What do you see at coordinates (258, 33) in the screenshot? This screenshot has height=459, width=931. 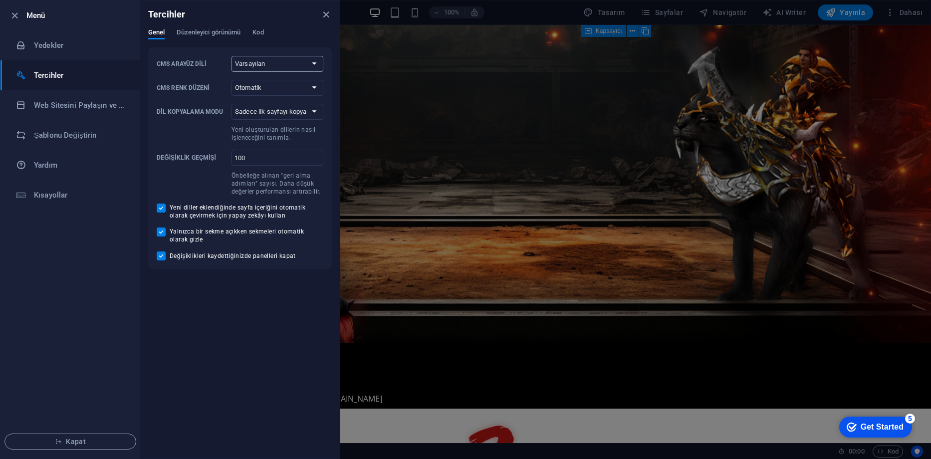 I see `span: Kod` at bounding box center [258, 33].